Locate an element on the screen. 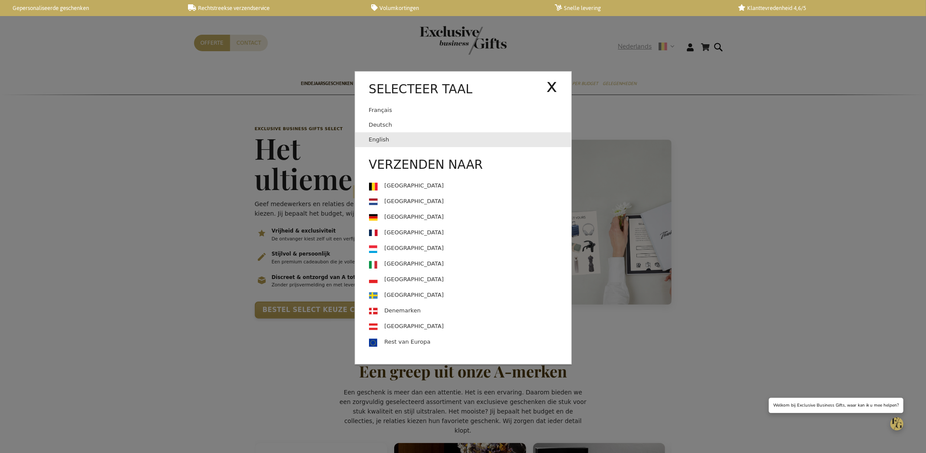 This screenshot has width=926, height=453. a: Français is located at coordinates (457, 110).